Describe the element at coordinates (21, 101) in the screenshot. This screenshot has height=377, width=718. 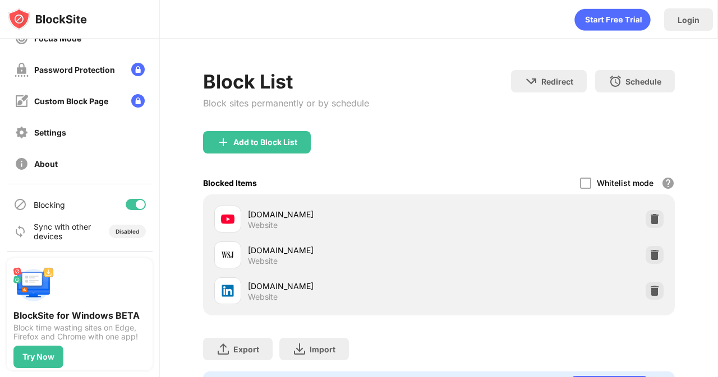
I see `img: customize-block-page-off.svg` at that location.